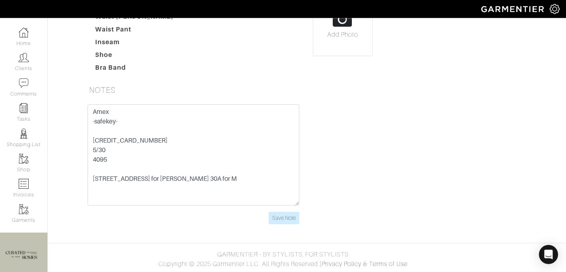 The width and height of the screenshot is (566, 272). I want to click on img: garmentier-logo-header-white-b43fb05a5012e4ada735d5af1a66efaba907eab6374d6393d1fbf88cb4ef424d.png, so click(513, 9).